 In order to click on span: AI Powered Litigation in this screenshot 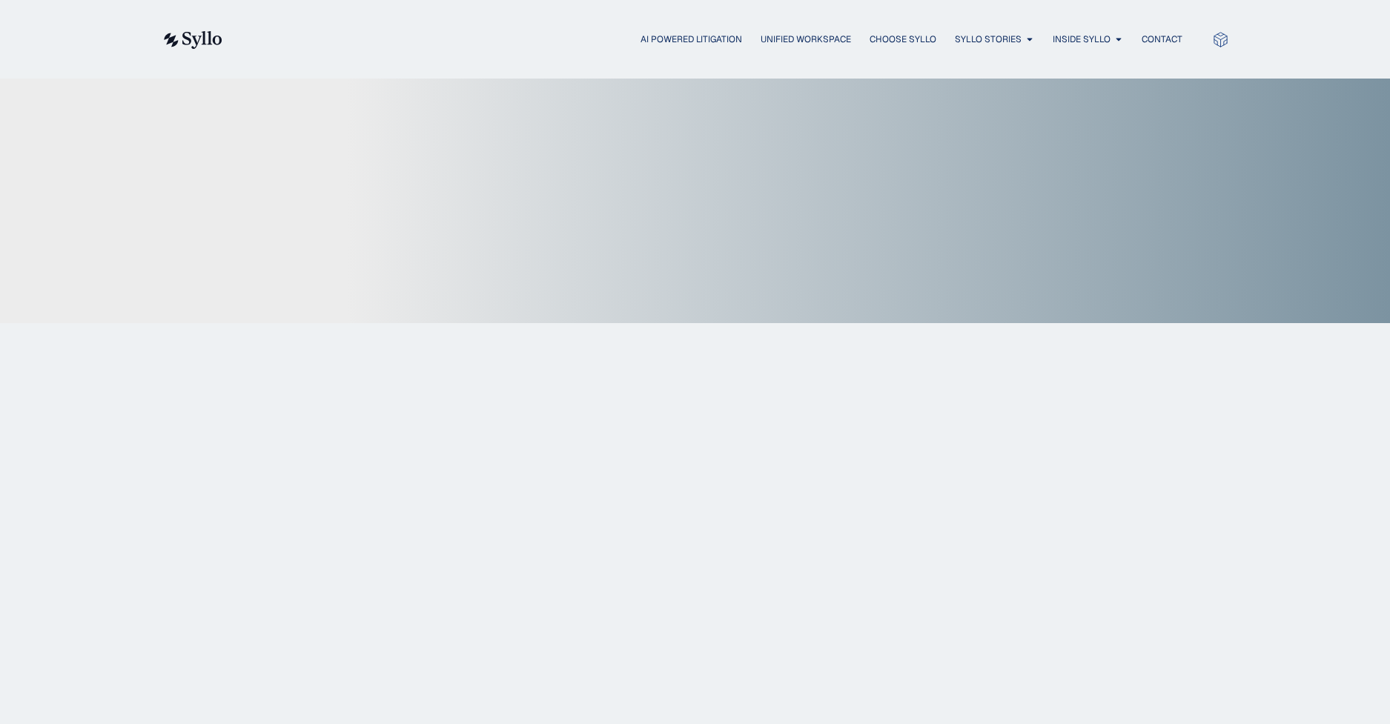, I will do `click(691, 39)`.